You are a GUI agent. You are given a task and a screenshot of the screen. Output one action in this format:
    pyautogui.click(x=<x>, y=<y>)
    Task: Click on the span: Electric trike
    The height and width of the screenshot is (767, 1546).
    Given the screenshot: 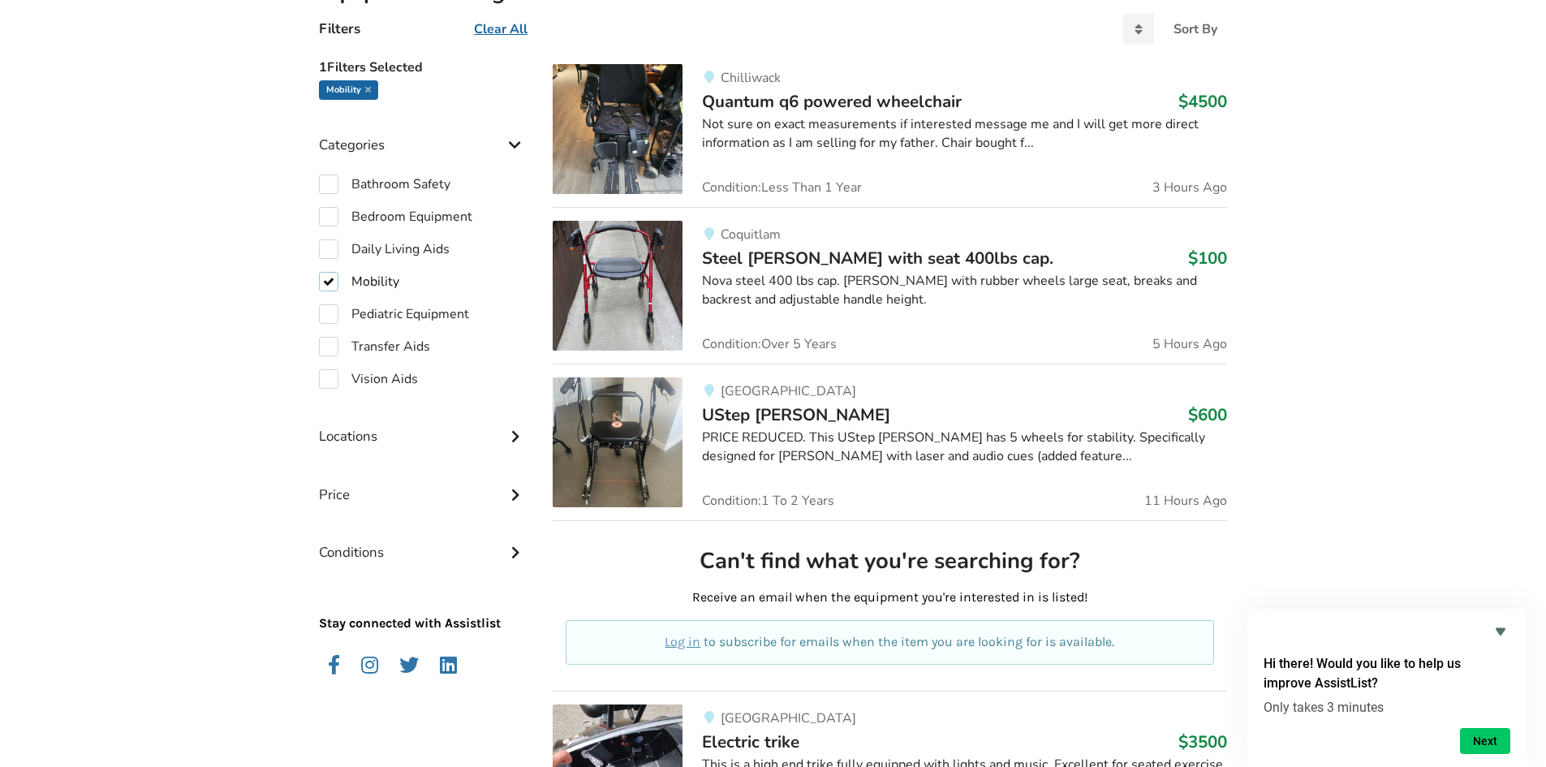 What is the action you would take?
    pyautogui.click(x=751, y=742)
    